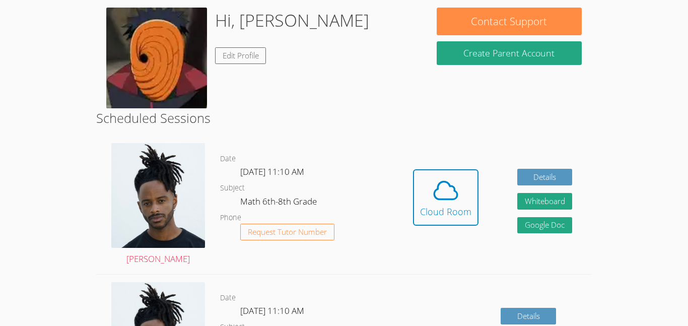  What do you see at coordinates (158, 195) in the screenshot?
I see `img: Portrait.jpg` at bounding box center [158, 195].